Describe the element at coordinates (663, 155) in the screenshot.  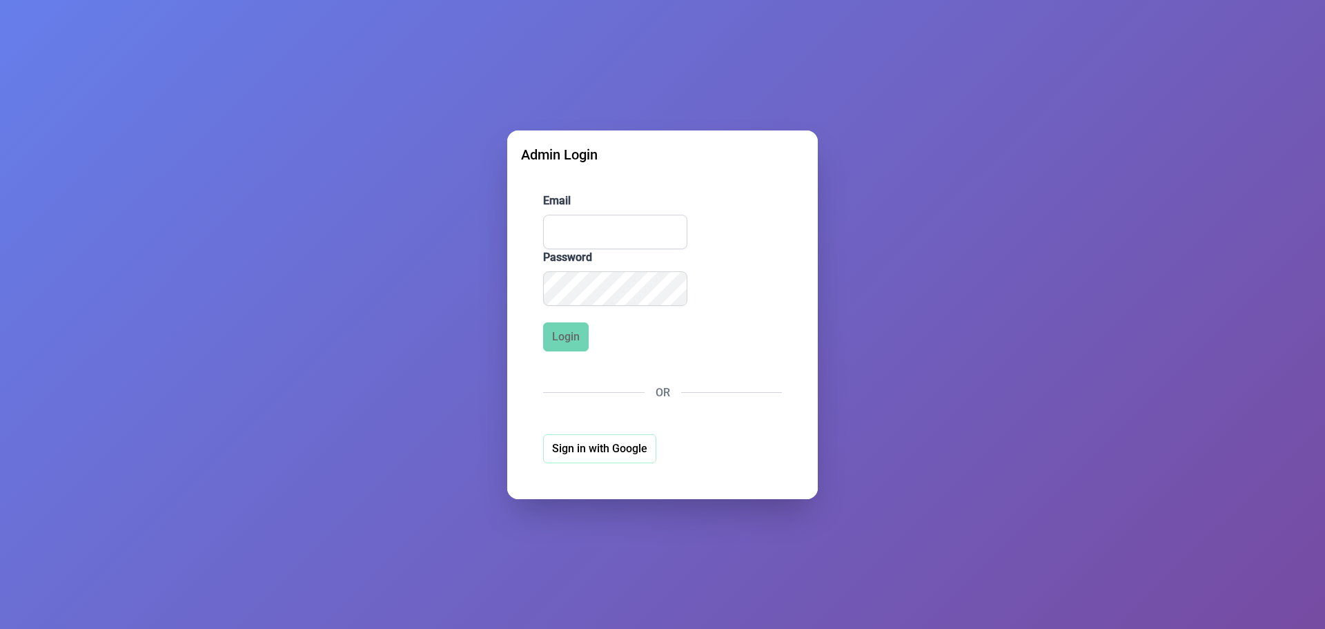
I see `div: Admin Login` at that location.